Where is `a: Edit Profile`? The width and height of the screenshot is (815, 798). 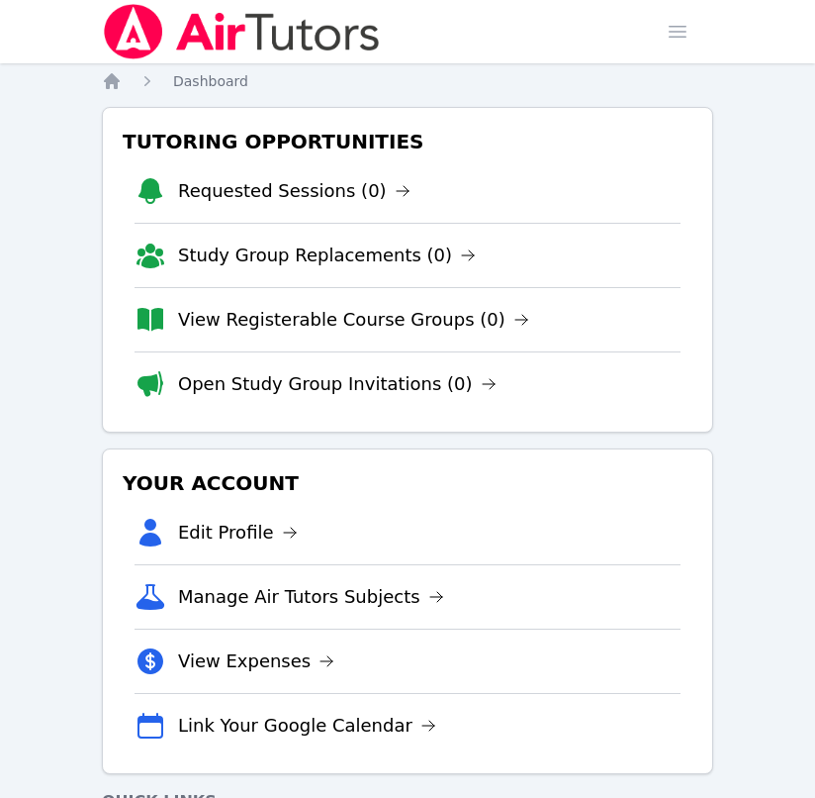 a: Edit Profile is located at coordinates (238, 532).